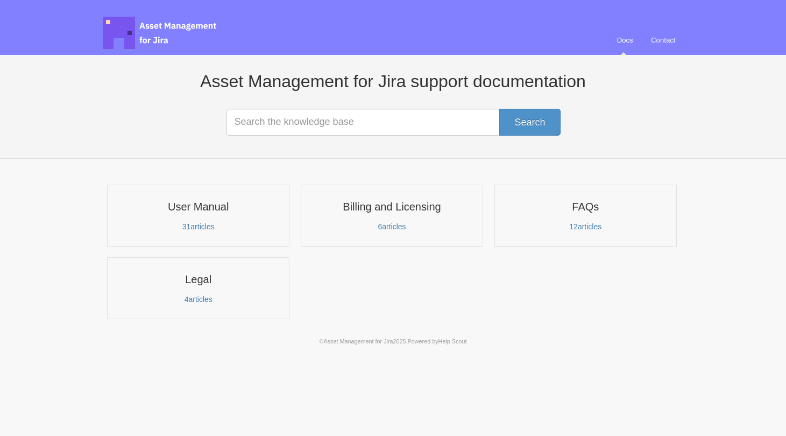 This screenshot has height=436, width=786. What do you see at coordinates (625, 40) in the screenshot?
I see `a: Docs` at bounding box center [625, 40].